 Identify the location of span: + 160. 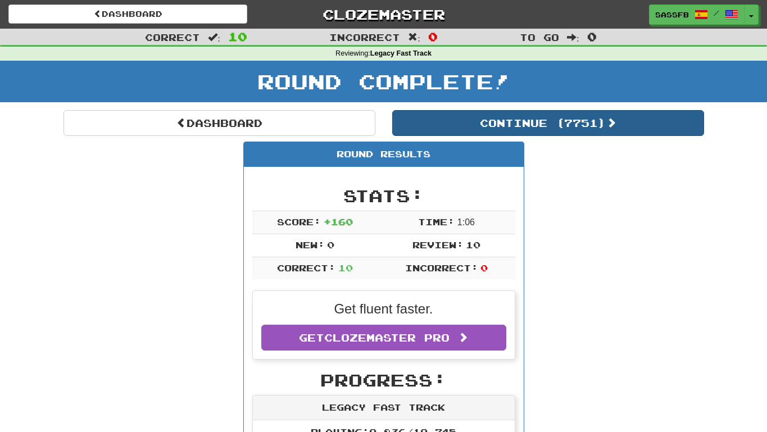
(338, 221).